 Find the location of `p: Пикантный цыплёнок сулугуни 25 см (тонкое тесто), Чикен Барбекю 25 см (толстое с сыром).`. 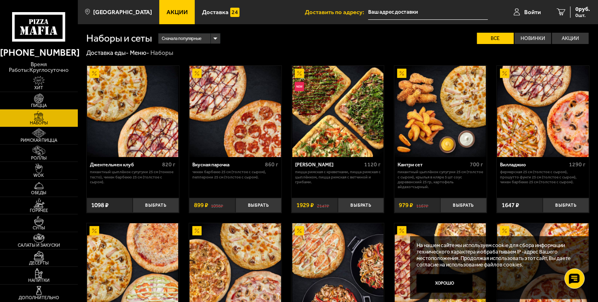

p: Пикантный цыплёнок сулугуни 25 см (тонкое тесто), Чикен Барбекю 25 см (толстое с сыром). is located at coordinates (133, 177).